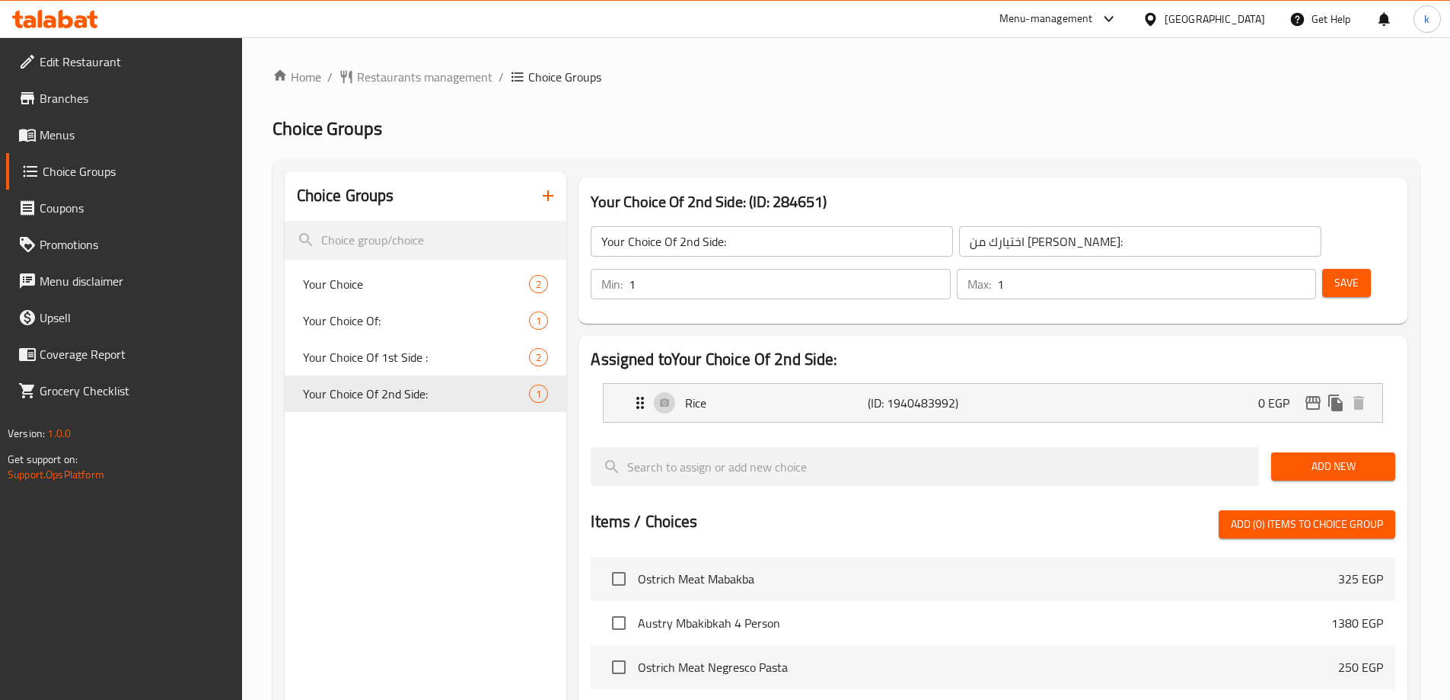 The image size is (1450, 700). Describe the element at coordinates (124, 354) in the screenshot. I see `a: Coverage Report` at that location.